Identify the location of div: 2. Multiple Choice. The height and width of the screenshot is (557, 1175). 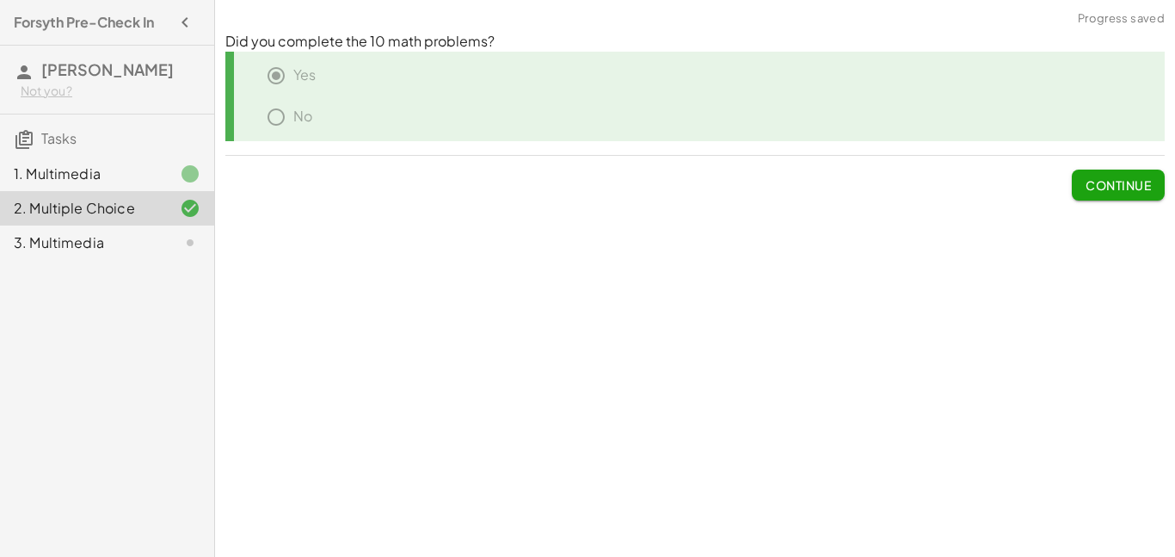
(83, 208).